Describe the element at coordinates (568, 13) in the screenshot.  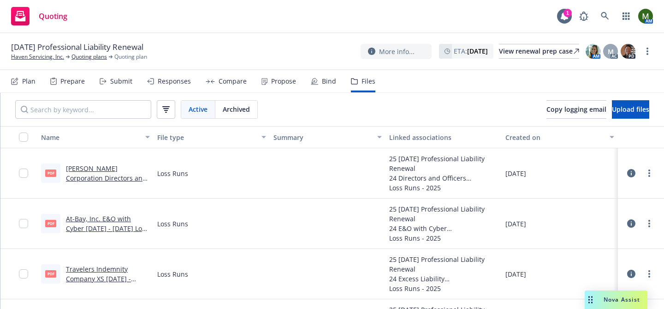
I see `div: 1` at that location.